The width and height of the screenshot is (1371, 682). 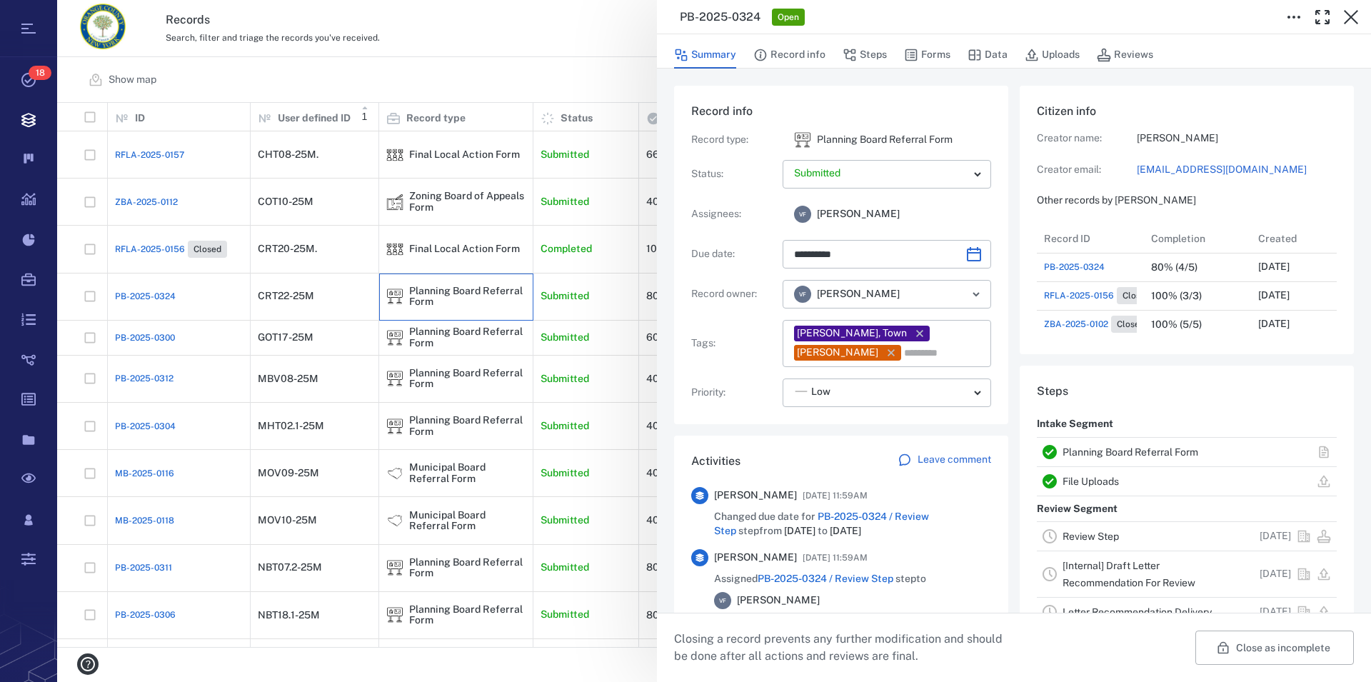 I want to click on p: Assignees :, so click(x=734, y=214).